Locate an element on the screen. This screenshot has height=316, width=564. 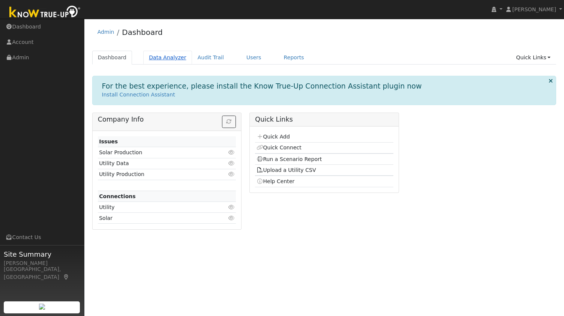
a: Run a Scenario Report is located at coordinates (289, 159).